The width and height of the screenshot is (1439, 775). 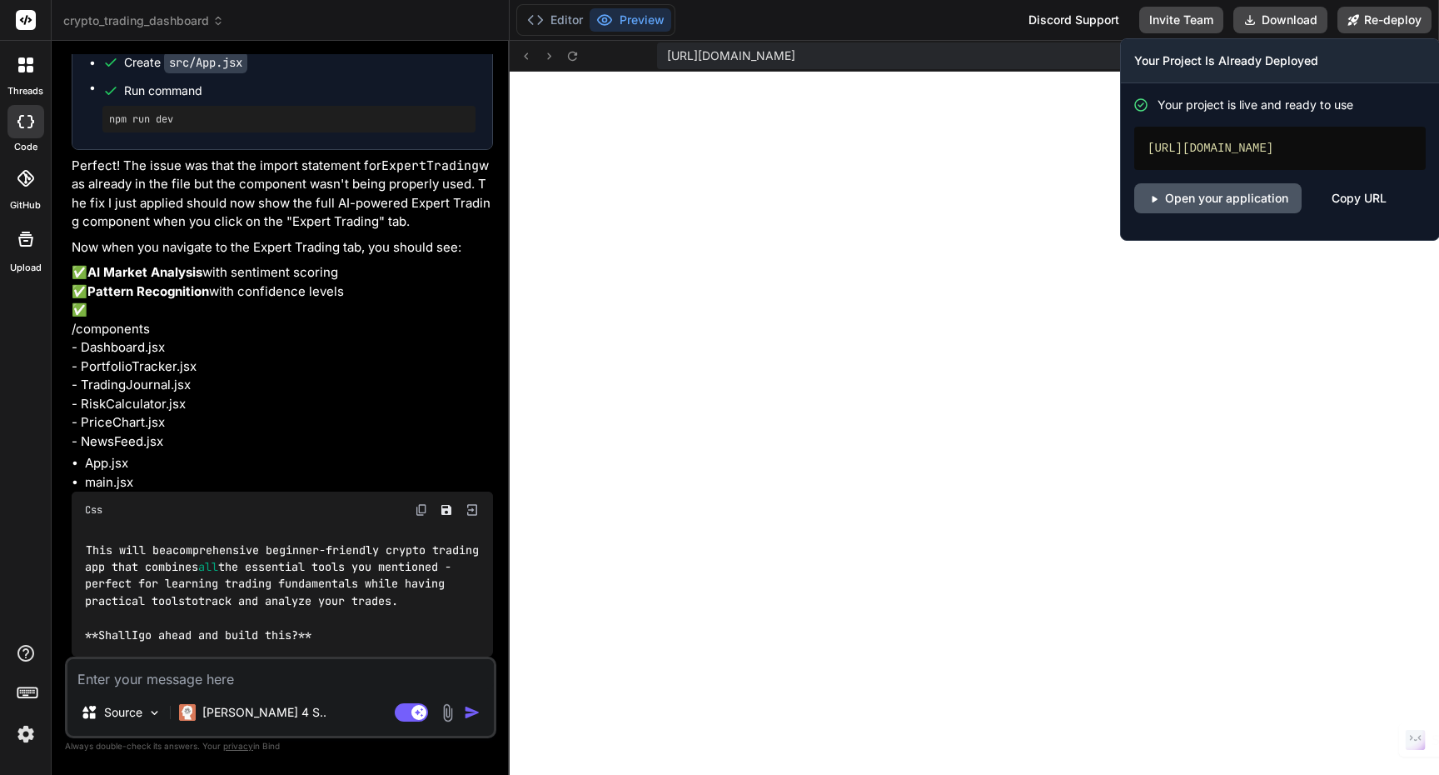 I want to click on a: Open your application, so click(x=1218, y=198).